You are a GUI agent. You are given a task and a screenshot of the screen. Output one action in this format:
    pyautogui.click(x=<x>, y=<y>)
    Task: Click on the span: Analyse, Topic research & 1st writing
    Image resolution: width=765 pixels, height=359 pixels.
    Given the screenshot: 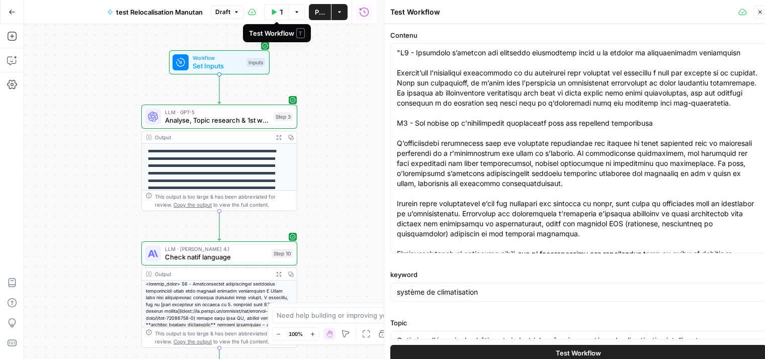 What is the action you would take?
    pyautogui.click(x=217, y=120)
    